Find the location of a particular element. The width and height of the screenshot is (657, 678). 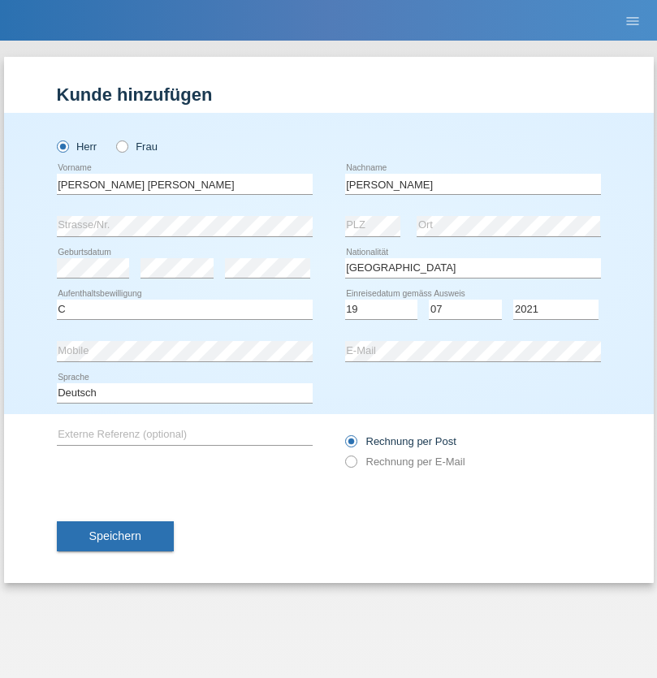

label: Rechnung per Post is located at coordinates (401, 441).